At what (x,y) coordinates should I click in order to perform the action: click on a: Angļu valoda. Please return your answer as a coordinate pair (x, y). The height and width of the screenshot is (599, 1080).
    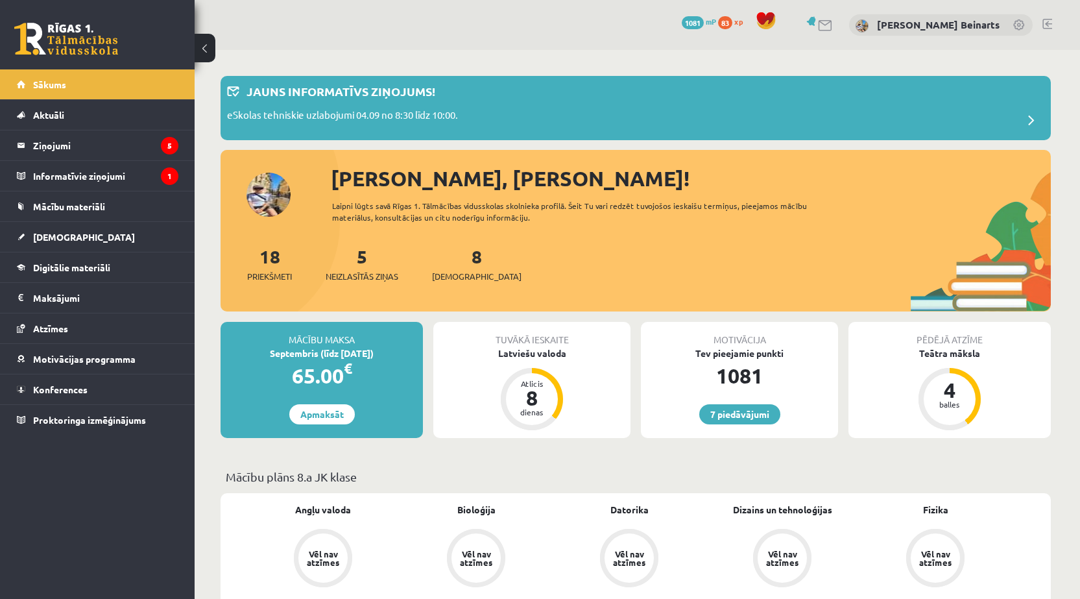
    Looking at the image, I should click on (323, 509).